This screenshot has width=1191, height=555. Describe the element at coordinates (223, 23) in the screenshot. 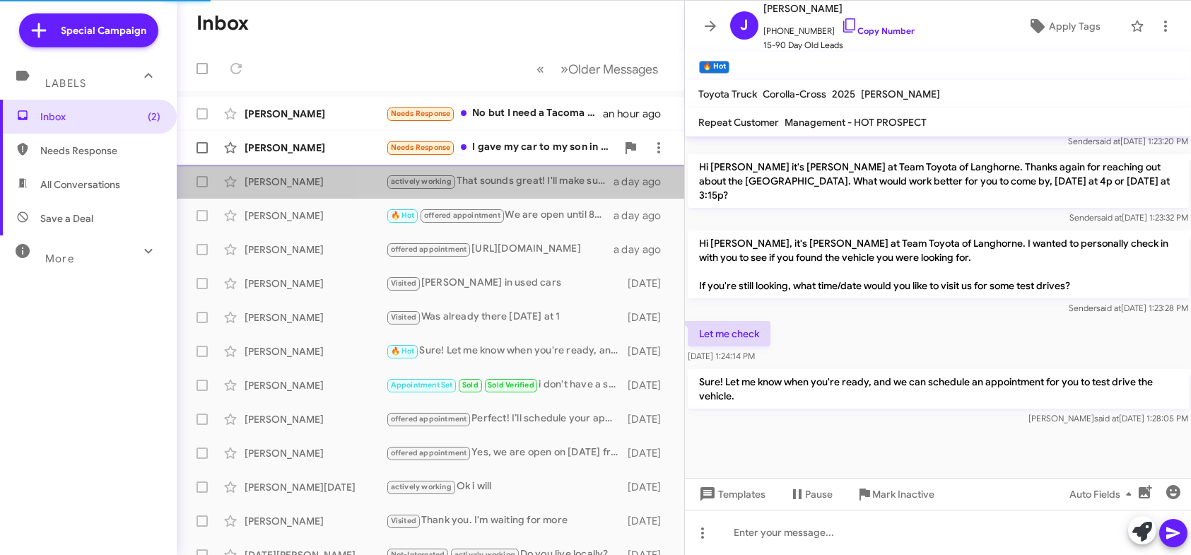

I see `h1: Inbox` at that location.